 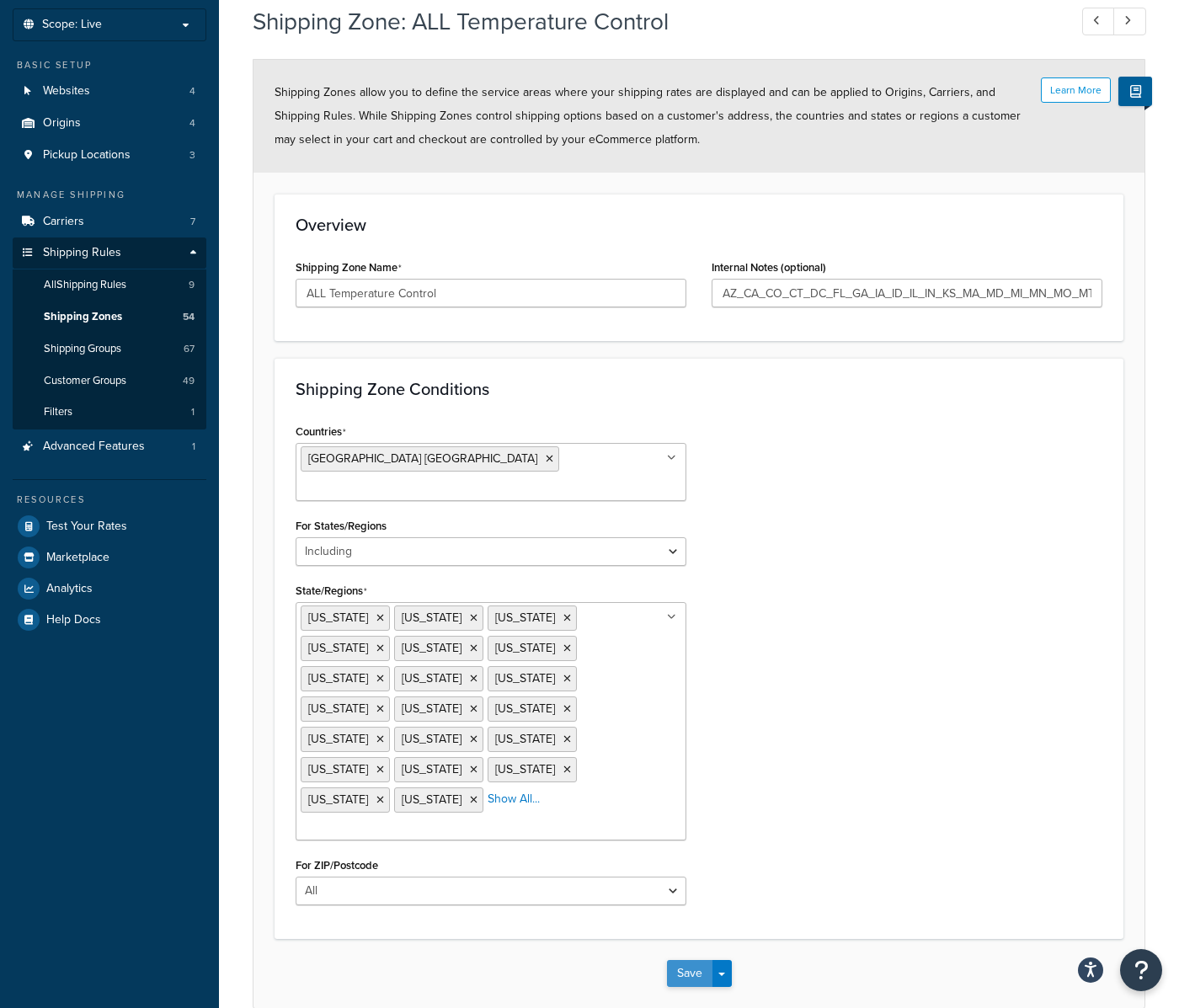 I want to click on span: Shipping Zones allow you to define the service areas where your shipping rates are displayed and ..., so click(x=647, y=116).